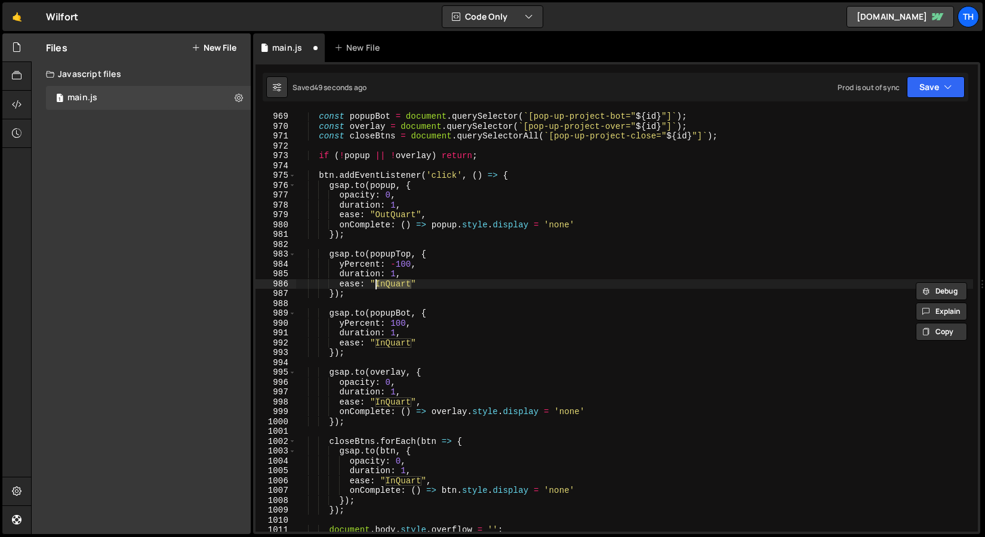 The height and width of the screenshot is (537, 985). Describe the element at coordinates (340, 87) in the screenshot. I see `div: 49 seconds ago` at that location.